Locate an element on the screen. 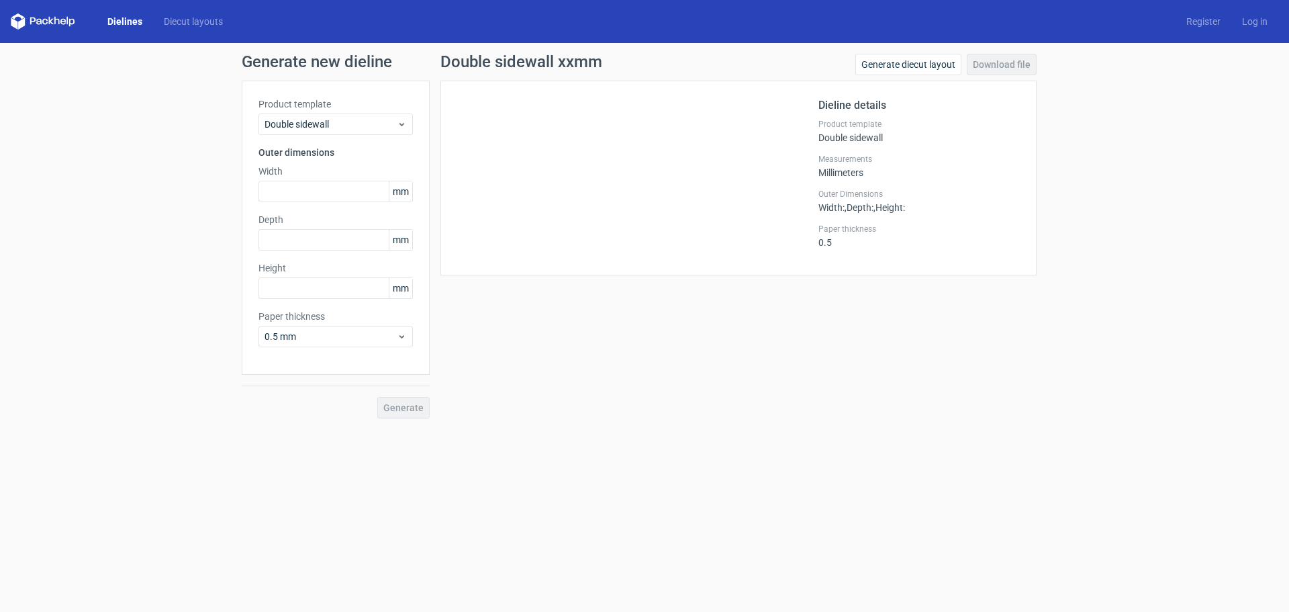  a: Dielines is located at coordinates (125, 21).